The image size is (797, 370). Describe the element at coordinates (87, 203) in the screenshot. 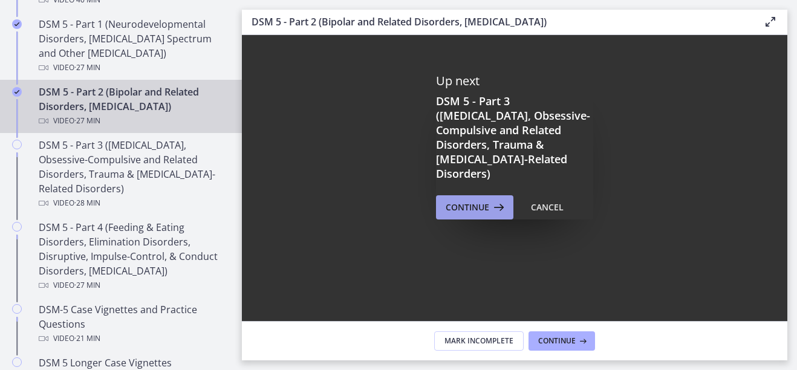

I see `span: · 28 min` at that location.